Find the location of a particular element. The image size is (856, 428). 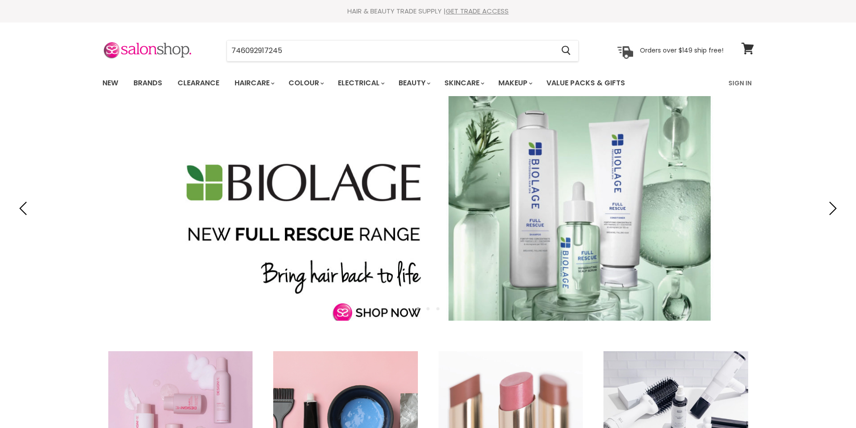

p: Orders over $149 ship free! is located at coordinates (681, 50).